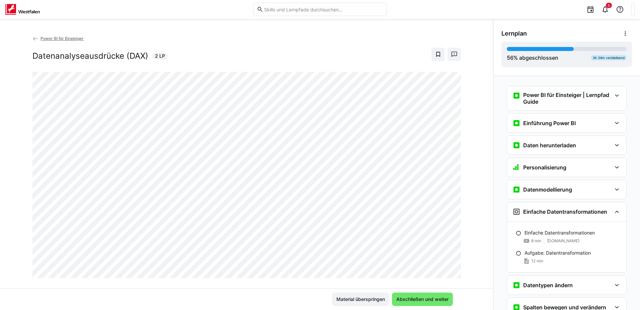 The width and height of the screenshot is (640, 310). What do you see at coordinates (565, 211) in the screenshot?
I see `h3: Einfache Datentransformationen` at bounding box center [565, 211].